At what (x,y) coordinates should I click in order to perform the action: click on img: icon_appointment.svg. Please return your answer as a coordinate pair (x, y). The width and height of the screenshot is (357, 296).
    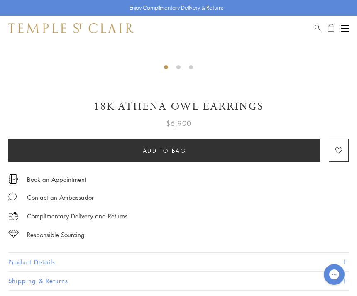
    Looking at the image, I should click on (13, 179).